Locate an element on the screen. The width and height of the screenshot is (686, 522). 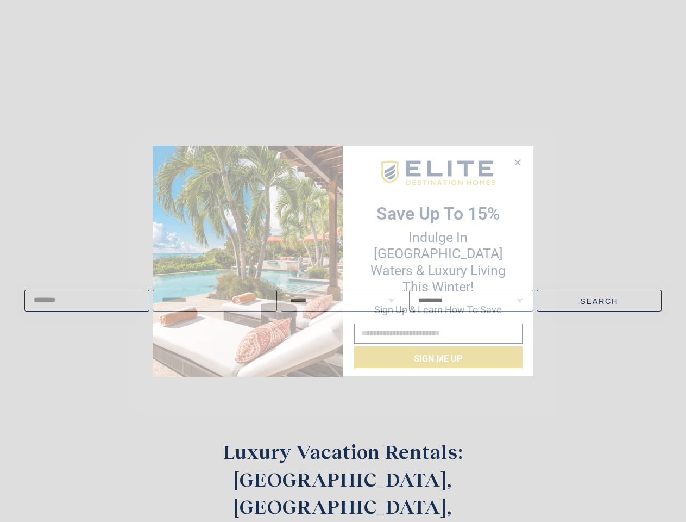
span: Waters & Luxury Living is located at coordinates (438, 270).